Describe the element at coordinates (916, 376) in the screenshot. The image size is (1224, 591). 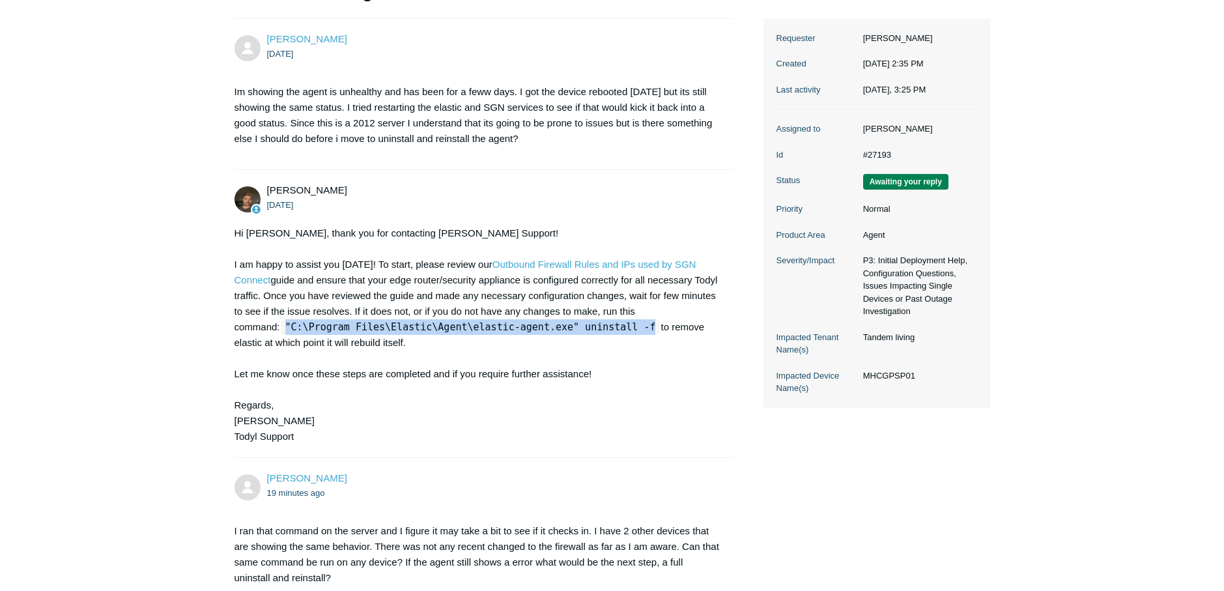
I see `dd: MHCGPSP01` at that location.